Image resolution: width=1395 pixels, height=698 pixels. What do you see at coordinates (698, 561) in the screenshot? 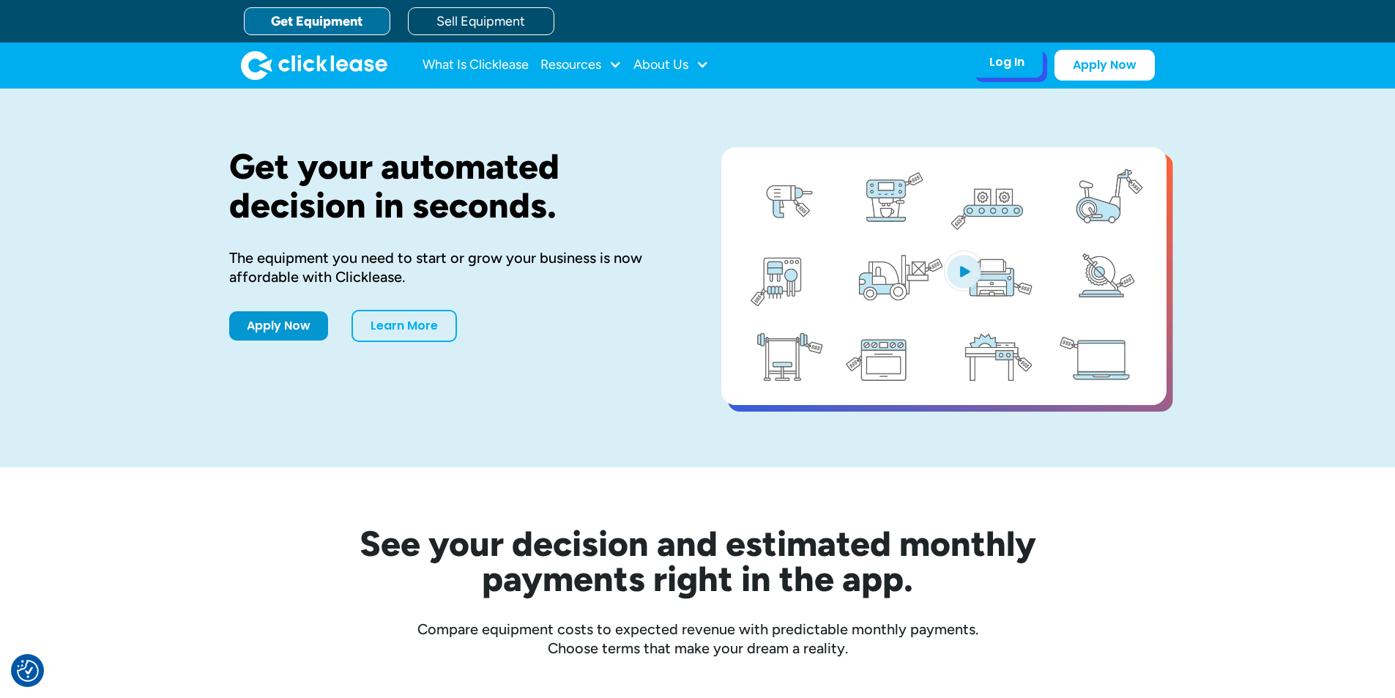
I see `h2: See your decision and estimated monthly payments right in the app.` at bounding box center [698, 561].